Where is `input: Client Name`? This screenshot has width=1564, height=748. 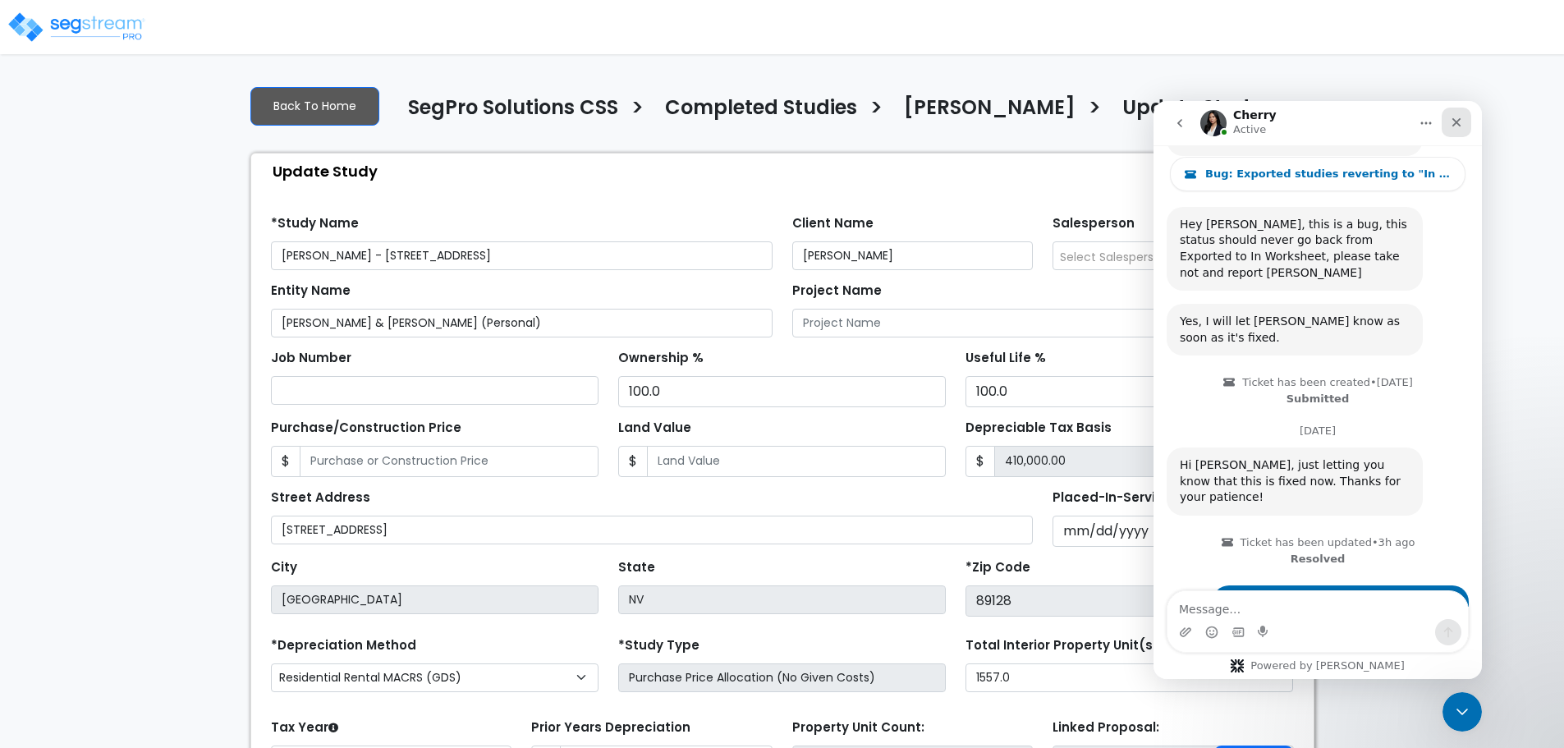 input: Client Name is located at coordinates (913, 255).